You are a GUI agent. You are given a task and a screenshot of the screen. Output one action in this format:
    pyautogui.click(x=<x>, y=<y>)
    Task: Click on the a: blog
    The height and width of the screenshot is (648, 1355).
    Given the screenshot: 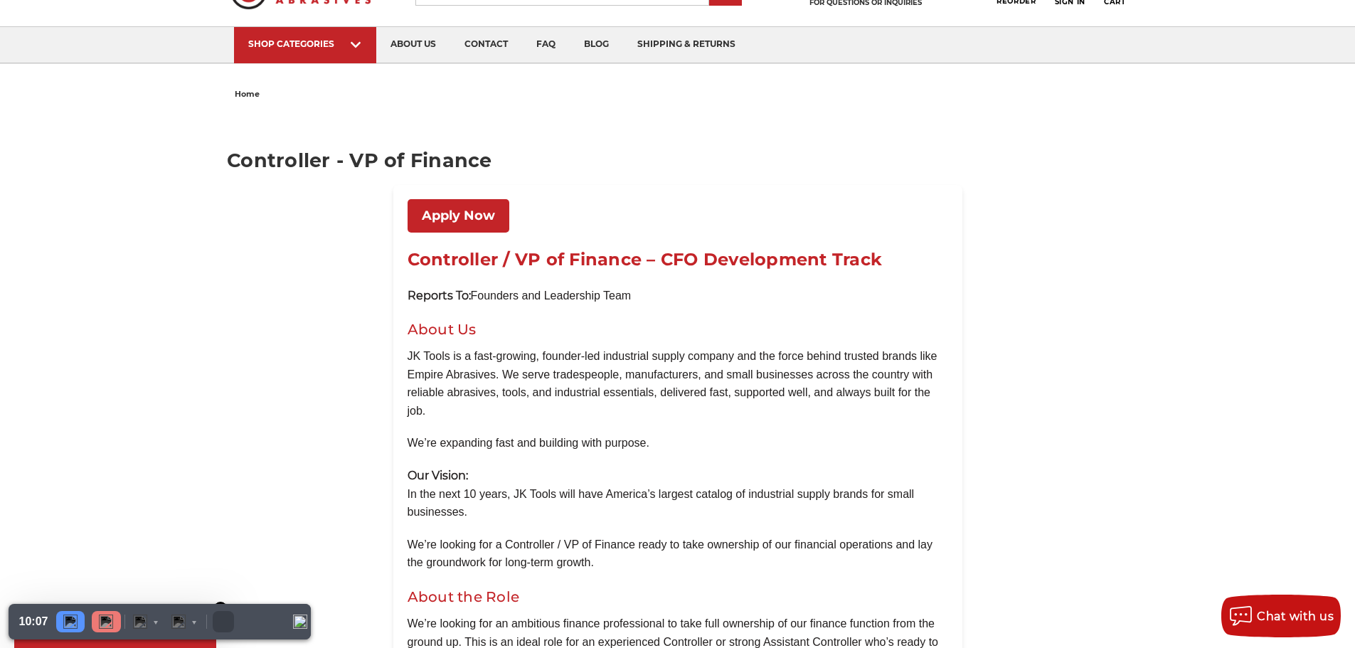 What is the action you would take?
    pyautogui.click(x=596, y=45)
    